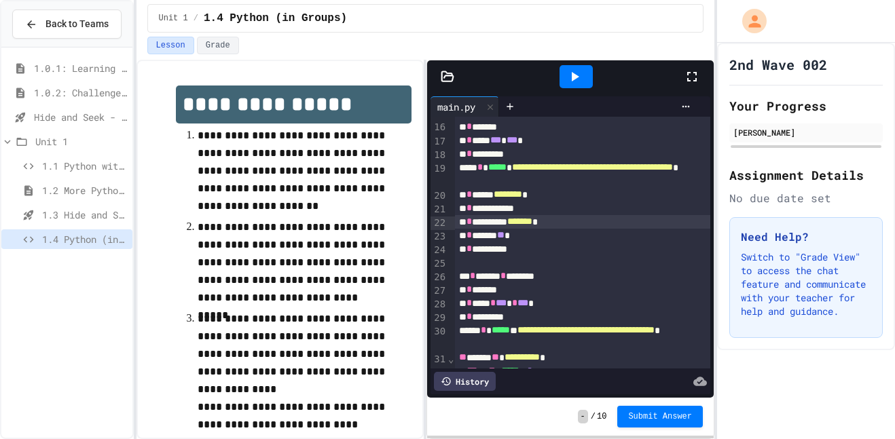 The image size is (895, 439). What do you see at coordinates (439, 319) in the screenshot?
I see `div: 29` at bounding box center [439, 319].